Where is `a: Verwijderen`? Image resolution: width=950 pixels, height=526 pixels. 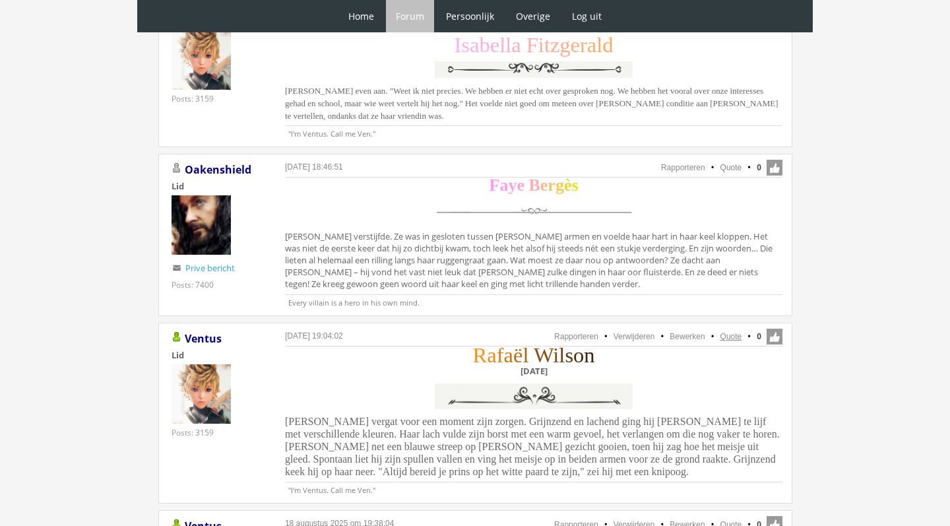
a: Verwijderen is located at coordinates (634, 337).